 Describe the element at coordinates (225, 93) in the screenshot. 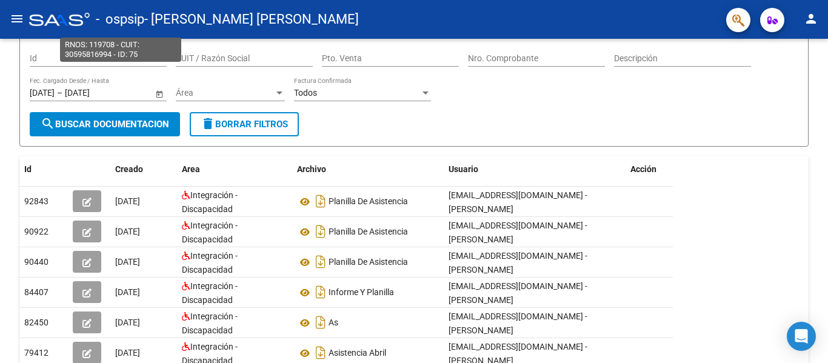

I see `span: Área` at that location.